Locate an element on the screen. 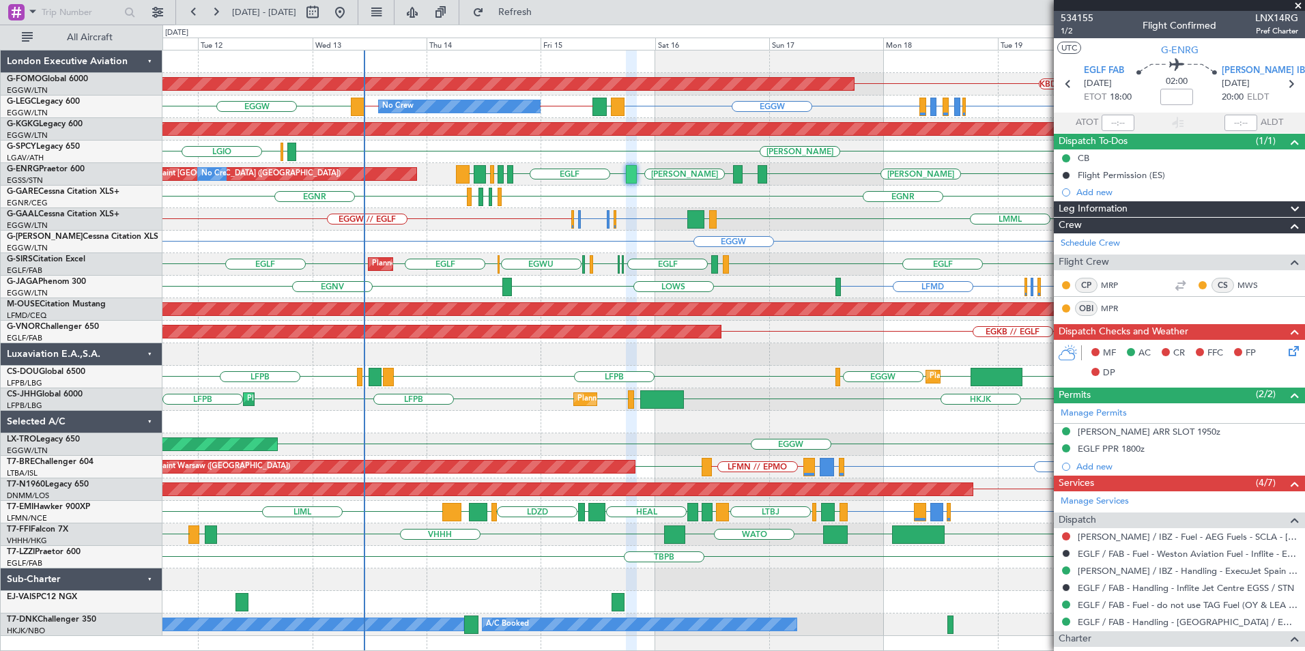 The image size is (1305, 651). span: FP is located at coordinates (1250, 354).